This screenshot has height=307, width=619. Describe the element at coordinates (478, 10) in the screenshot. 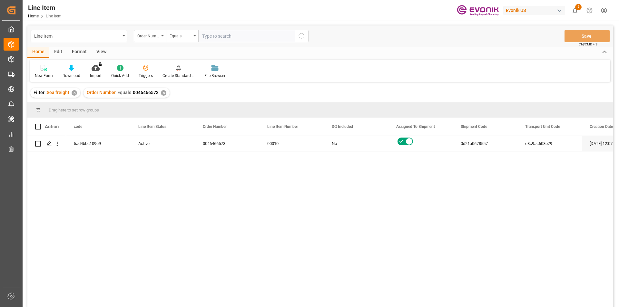

I see `img: Evonik-brand-mark-Deep-Purple-RGB.jpeg_1700498283.jpeg` at that location.